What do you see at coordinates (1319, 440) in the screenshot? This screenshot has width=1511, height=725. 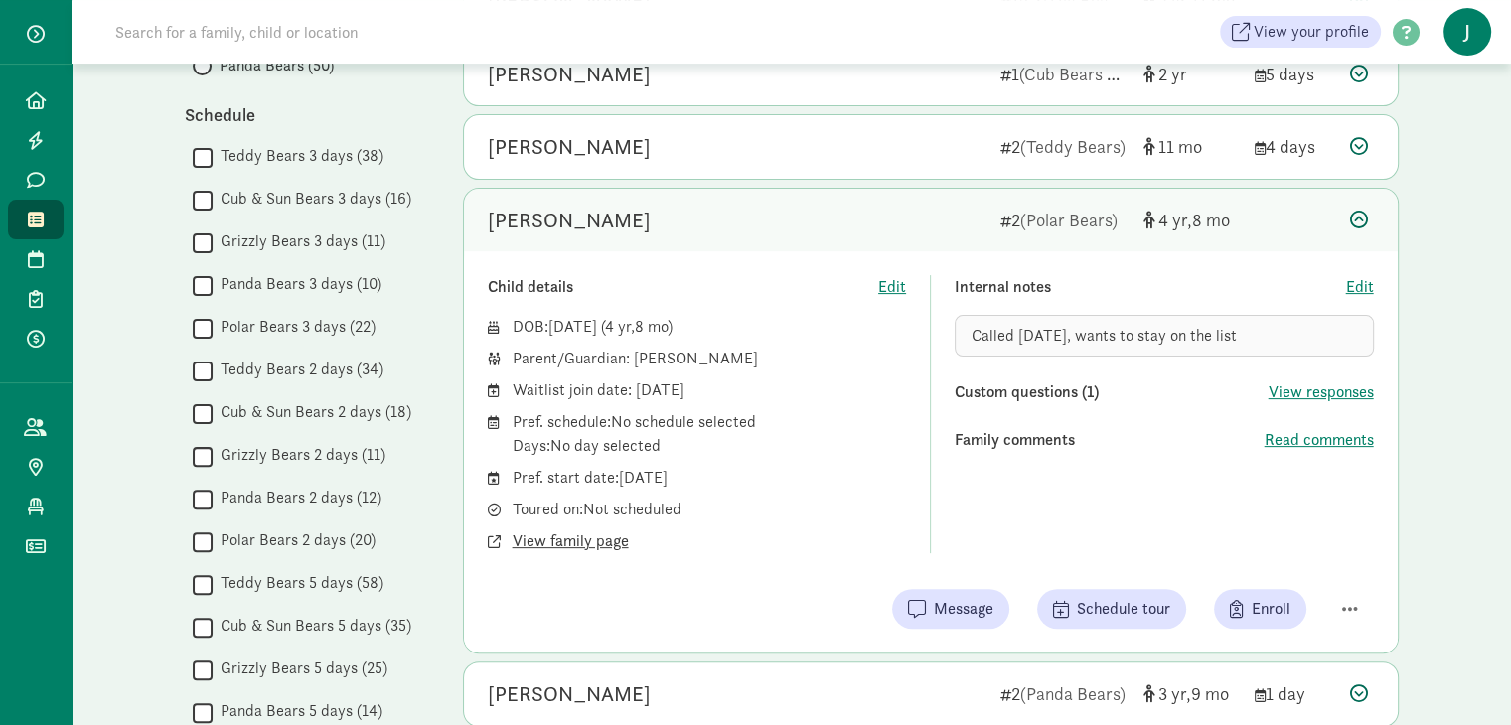 I see `button: Read comments` at bounding box center [1319, 440].